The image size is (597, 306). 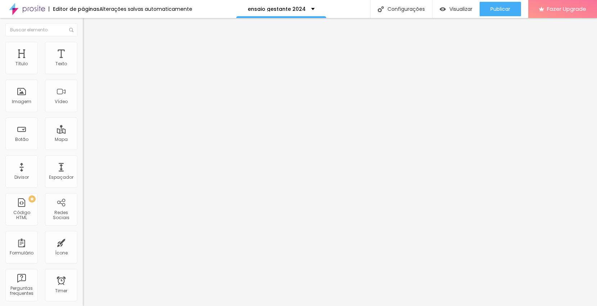 What do you see at coordinates (22, 253) in the screenshot?
I see `div: Formulário` at bounding box center [22, 253].